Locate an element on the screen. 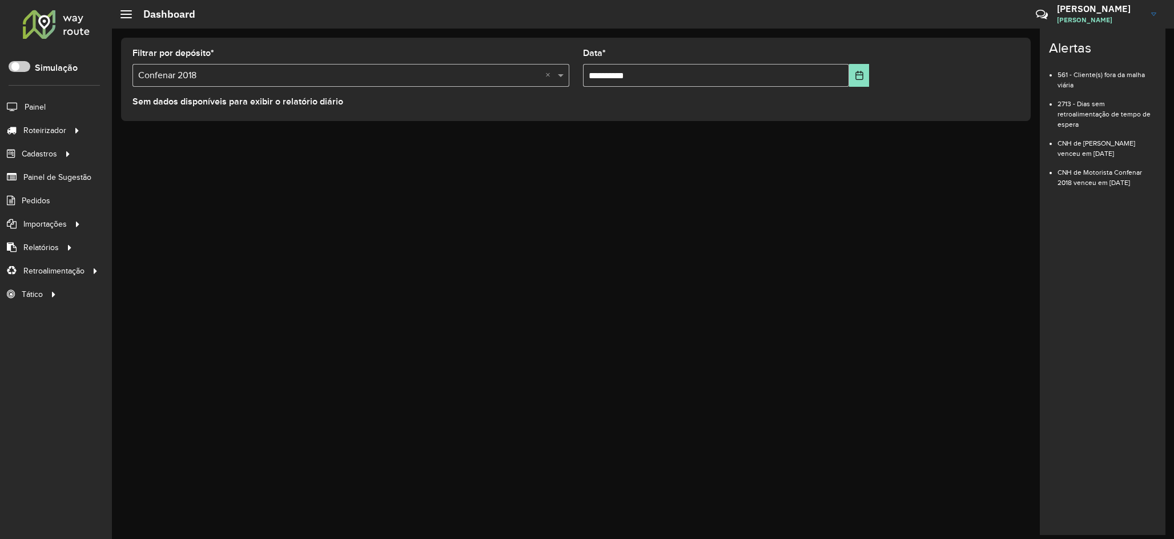  h2: Dashboard is located at coordinates (163, 14).